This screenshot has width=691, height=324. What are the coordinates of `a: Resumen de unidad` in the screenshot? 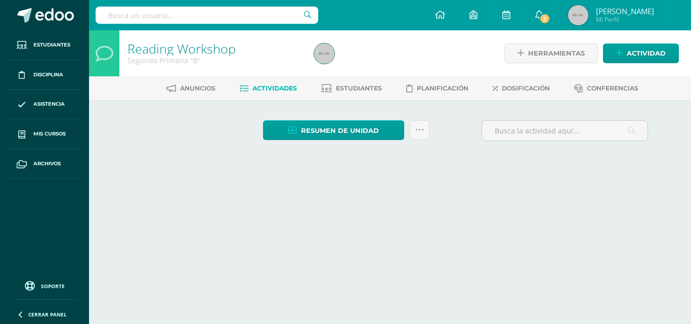 It's located at (333, 130).